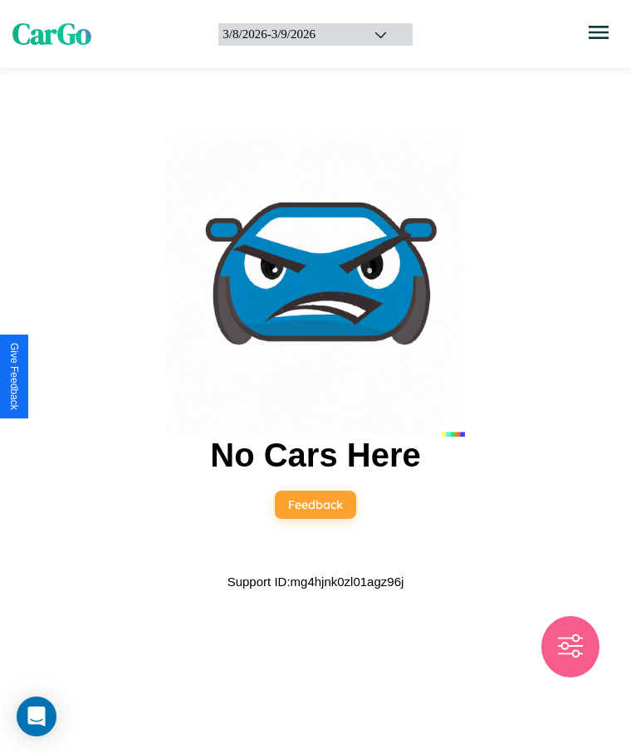 This screenshot has height=753, width=631. Describe the element at coordinates (287, 34) in the screenshot. I see `div: 3 / 8 / 2026 - 3 / 9 / 2026` at that location.